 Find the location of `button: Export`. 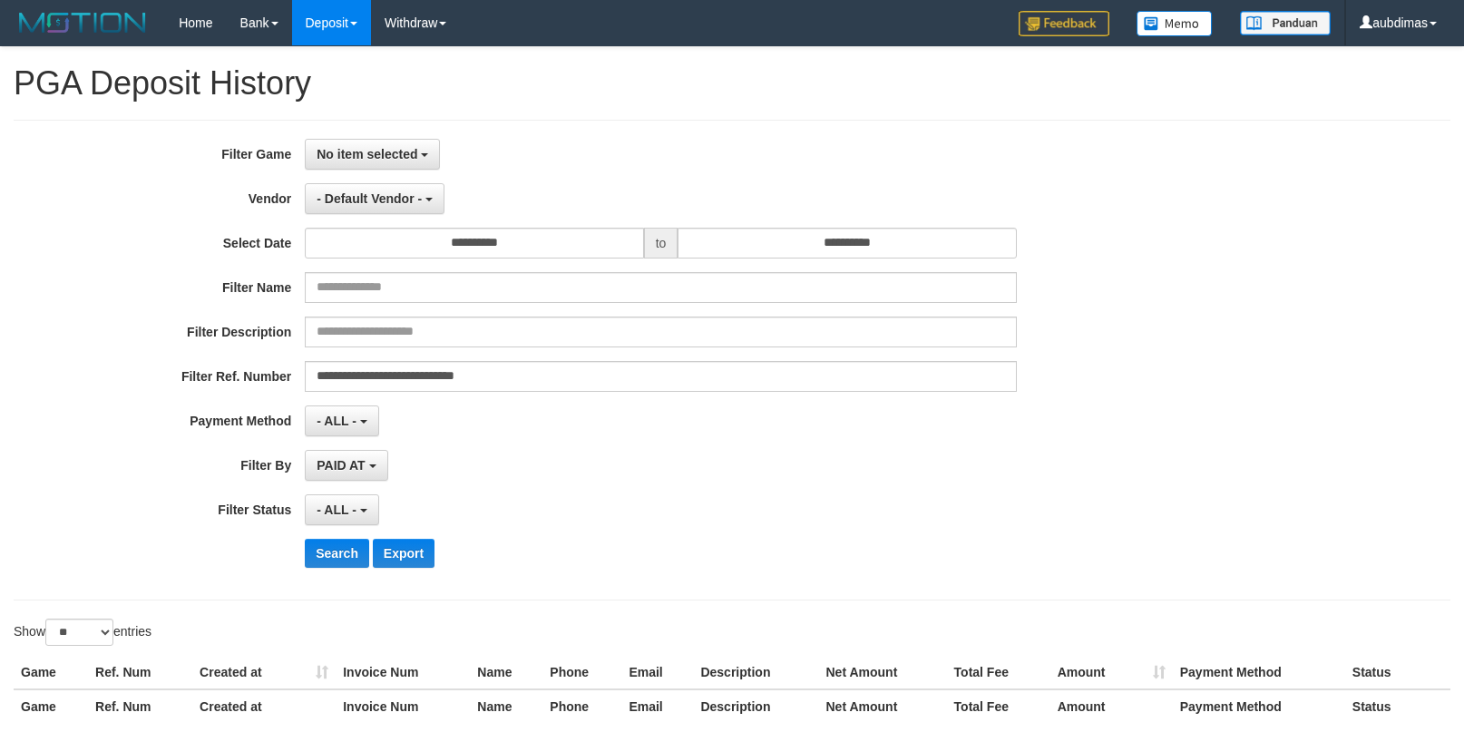

button: Export is located at coordinates (404, 553).